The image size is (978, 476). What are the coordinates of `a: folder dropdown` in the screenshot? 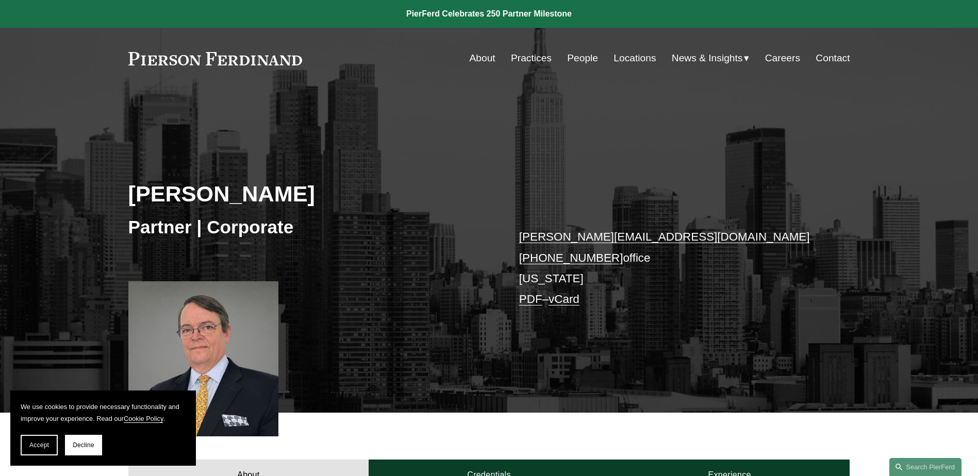 It's located at (711, 58).